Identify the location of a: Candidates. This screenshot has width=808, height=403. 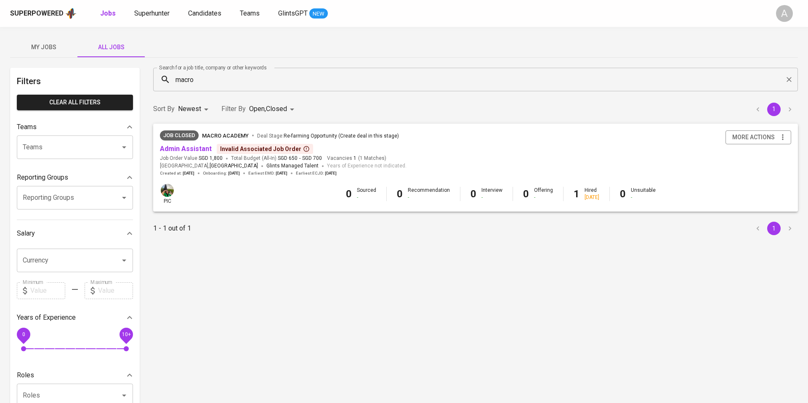
(205, 13).